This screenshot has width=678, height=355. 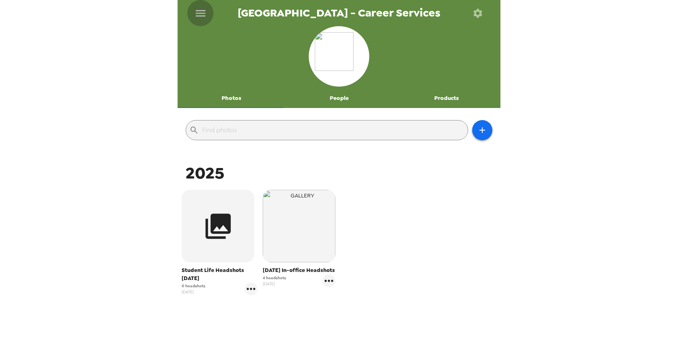 I want to click on input: Find photos, so click(x=333, y=130).